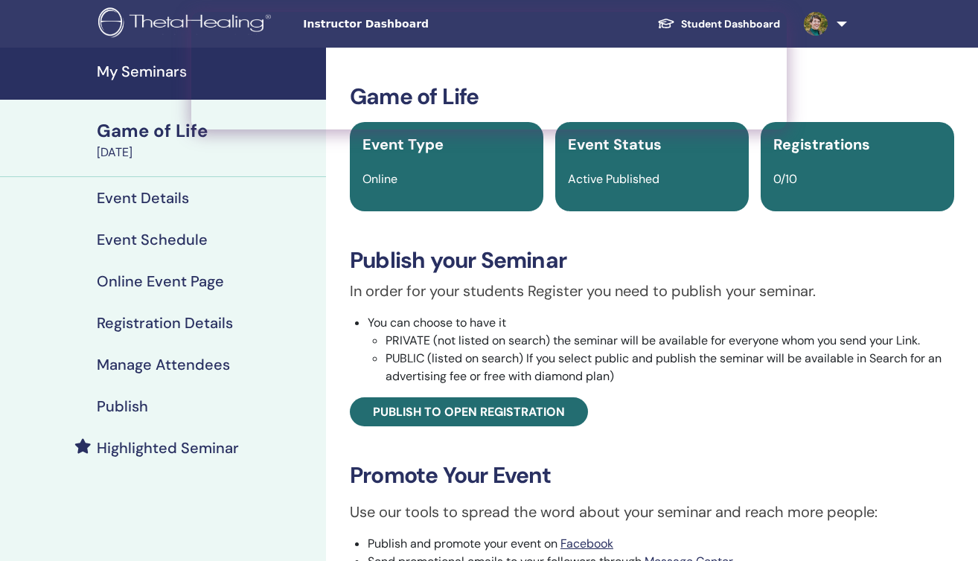  I want to click on img: default.jpg, so click(816, 24).